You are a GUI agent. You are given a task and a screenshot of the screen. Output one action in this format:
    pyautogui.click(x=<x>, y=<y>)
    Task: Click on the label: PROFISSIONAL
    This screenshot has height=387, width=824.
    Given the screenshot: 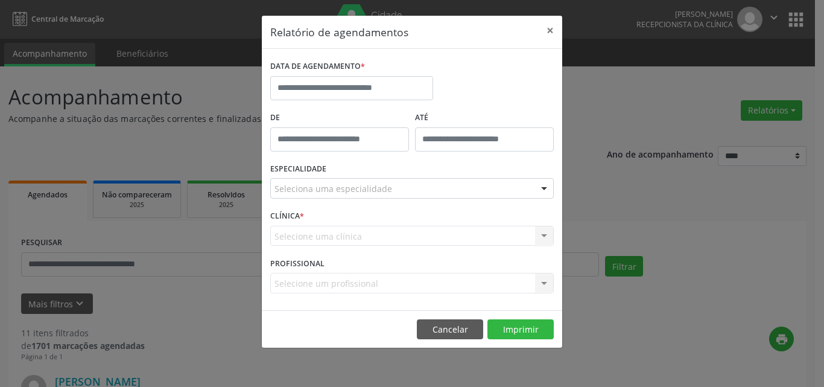 What is the action you would take?
    pyautogui.click(x=297, y=263)
    